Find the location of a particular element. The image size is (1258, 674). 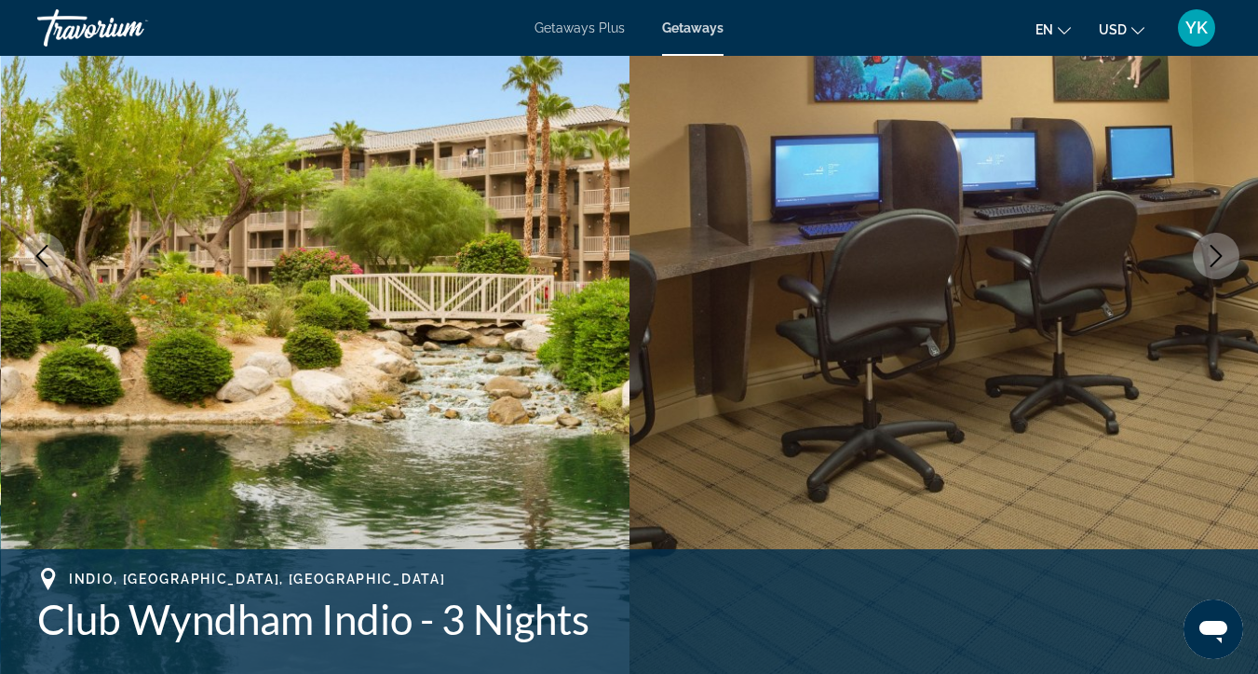

a: Getaways Plus is located at coordinates (579, 28).